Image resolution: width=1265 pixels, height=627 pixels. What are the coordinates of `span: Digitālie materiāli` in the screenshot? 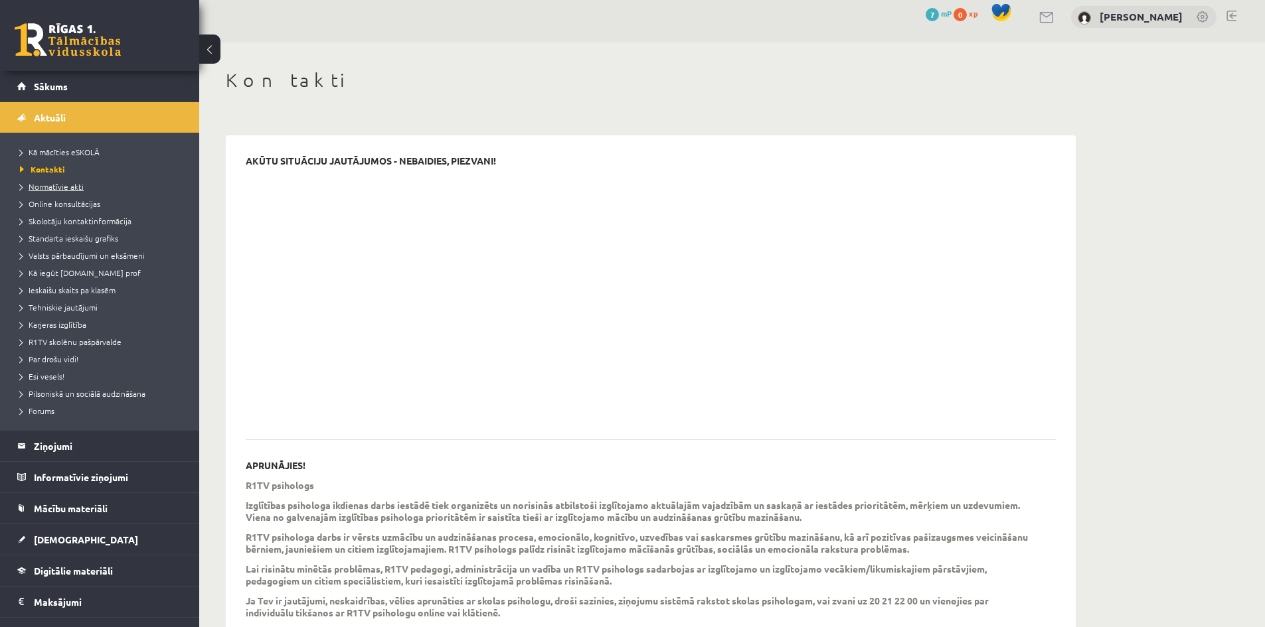 It's located at (73, 571).